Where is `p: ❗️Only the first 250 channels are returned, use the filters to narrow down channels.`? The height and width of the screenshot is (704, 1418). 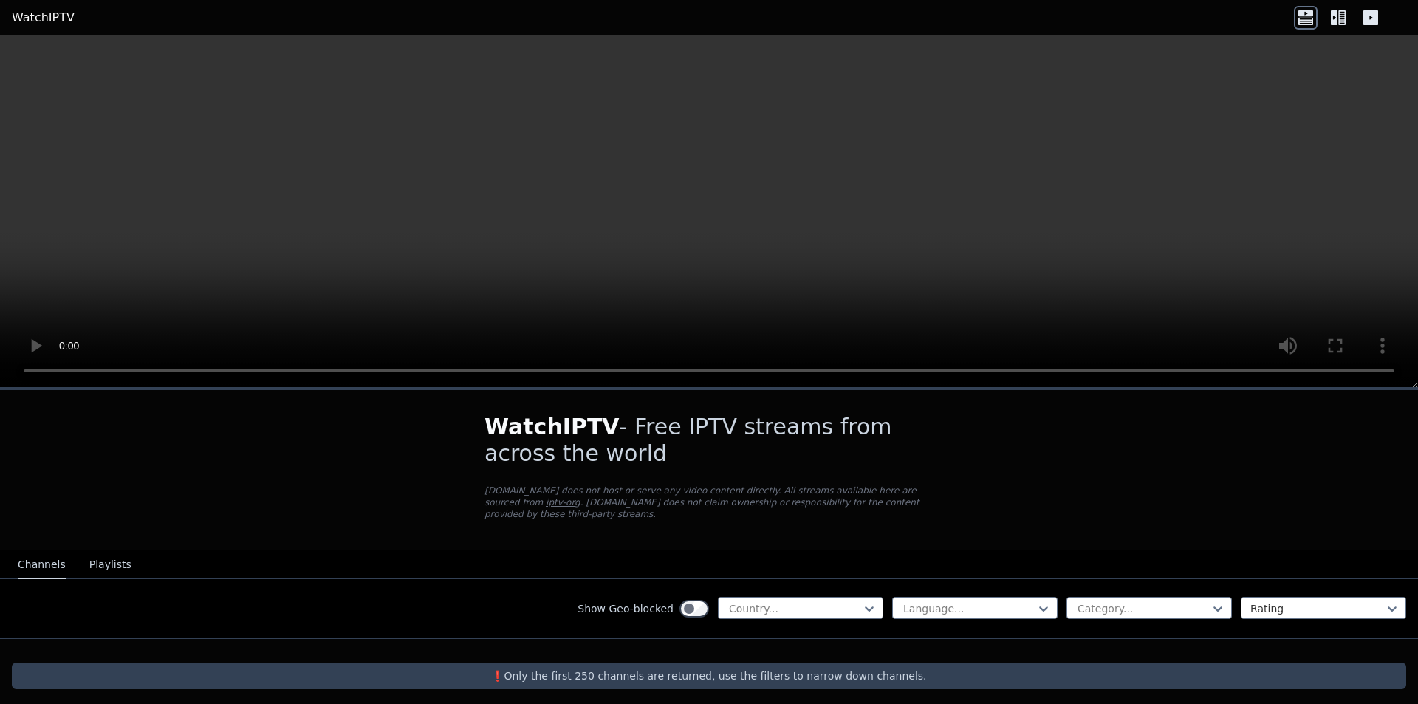 p: ❗️Only the first 250 channels are returned, use the filters to narrow down channels. is located at coordinates (709, 676).